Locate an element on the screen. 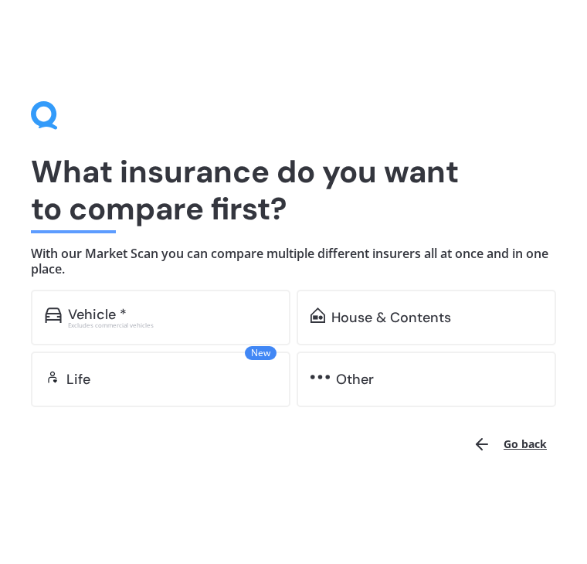  span: New is located at coordinates (261, 353).